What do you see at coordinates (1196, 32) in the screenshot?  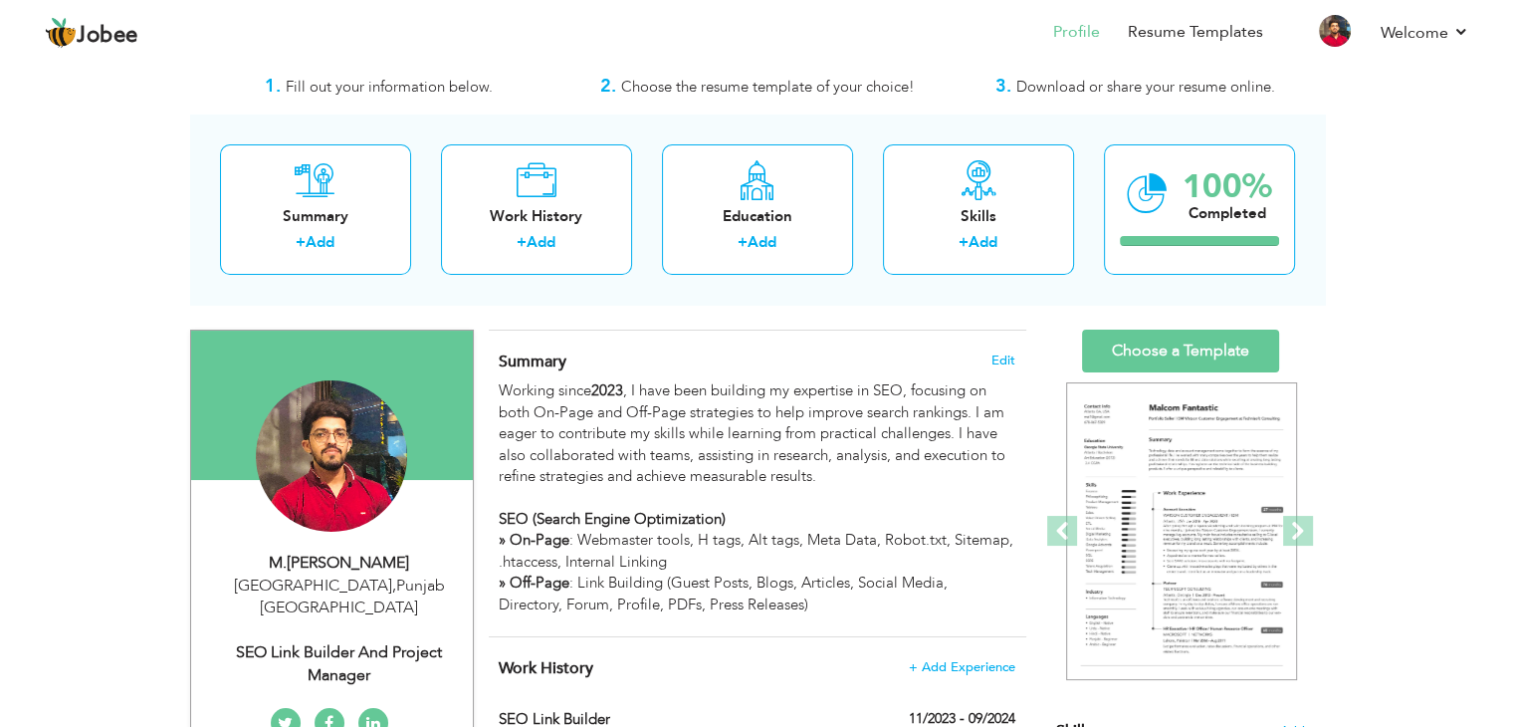 I see `a: Resume Templates` at bounding box center [1196, 32].